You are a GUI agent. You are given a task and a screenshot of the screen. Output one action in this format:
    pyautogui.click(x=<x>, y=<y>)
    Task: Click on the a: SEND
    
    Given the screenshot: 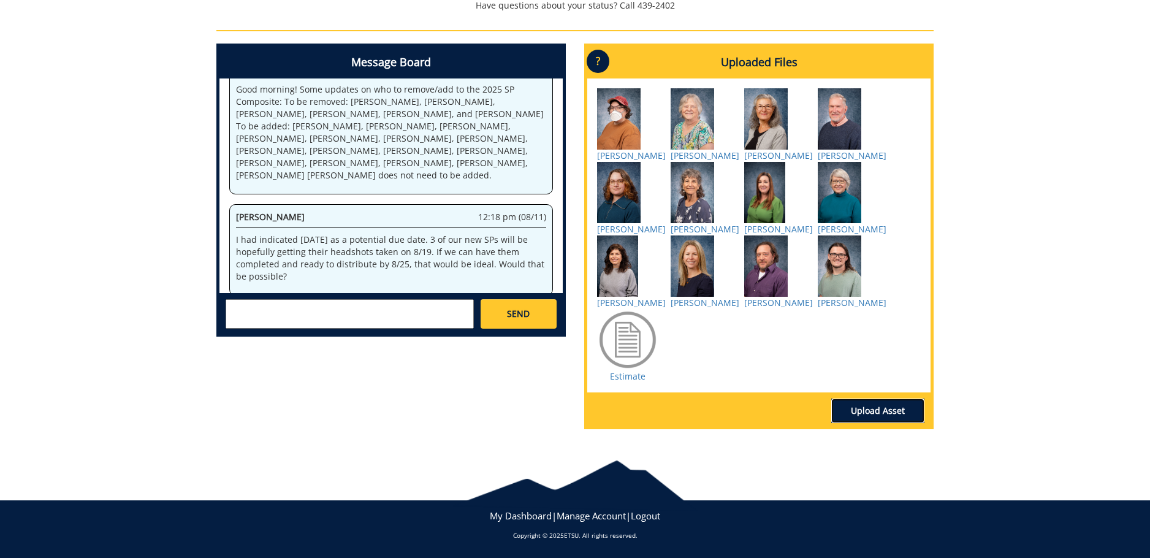 What is the action you would take?
    pyautogui.click(x=519, y=314)
    